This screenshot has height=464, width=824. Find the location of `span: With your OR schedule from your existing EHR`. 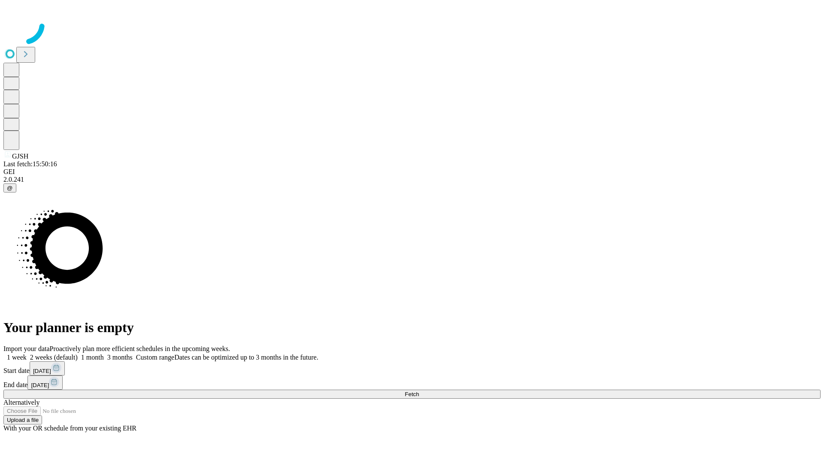

span: With your OR schedule from your existing EHR is located at coordinates (70, 428).